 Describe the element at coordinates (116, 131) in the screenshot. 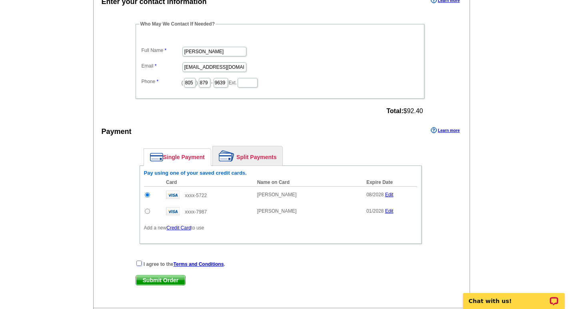

I see `div: Payment` at that location.